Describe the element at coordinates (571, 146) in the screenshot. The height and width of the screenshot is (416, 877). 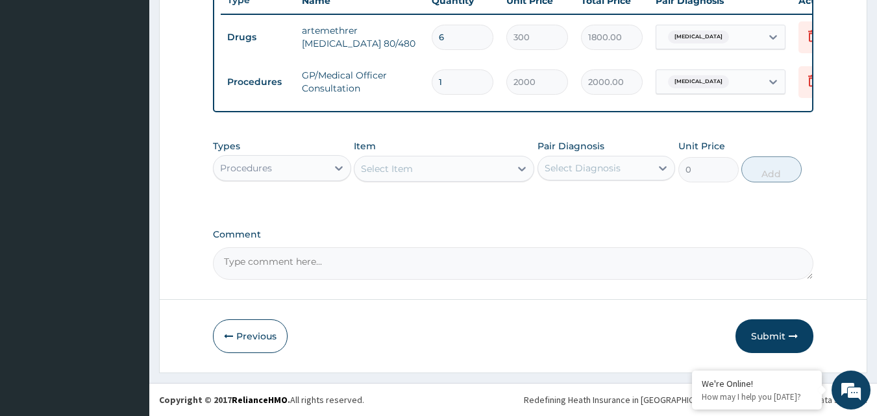
I see `label: Pair Diagnosis` at that location.